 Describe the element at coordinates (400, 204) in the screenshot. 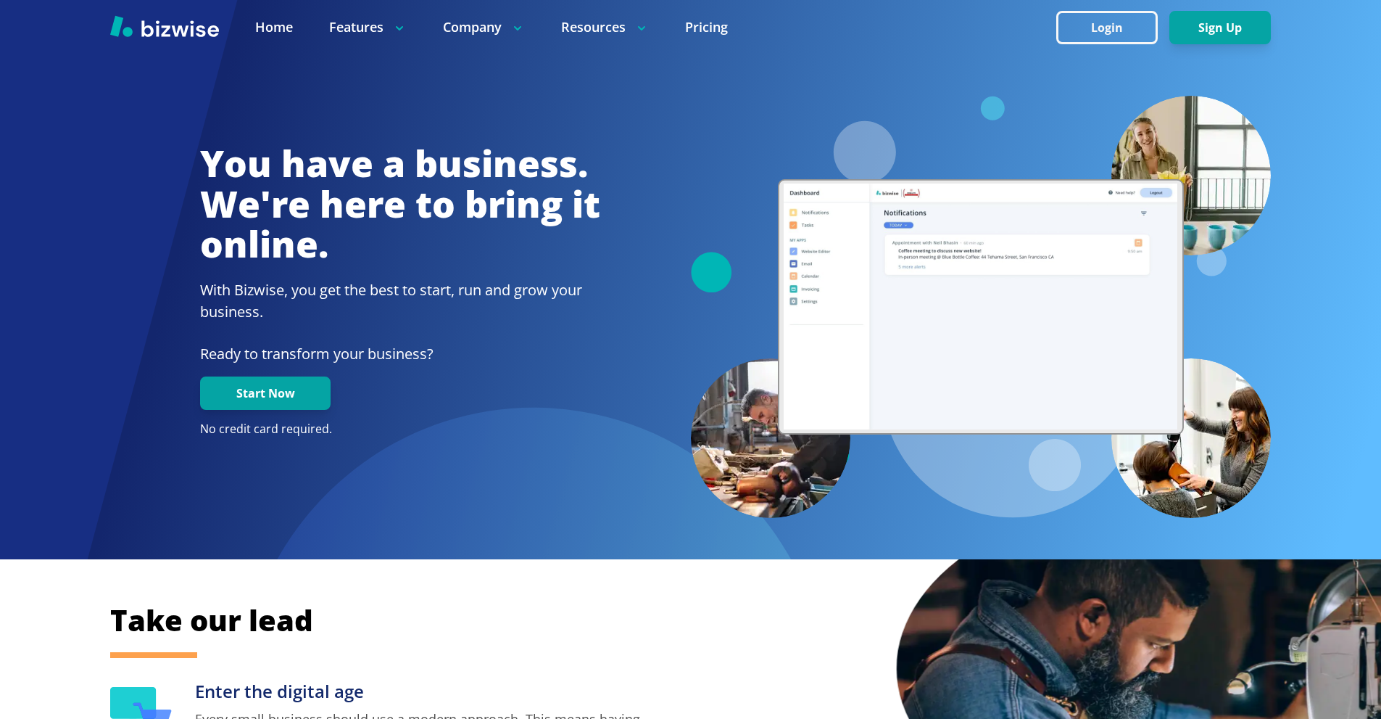

I see `h1: You have a business. We're here to bring it online.` at that location.